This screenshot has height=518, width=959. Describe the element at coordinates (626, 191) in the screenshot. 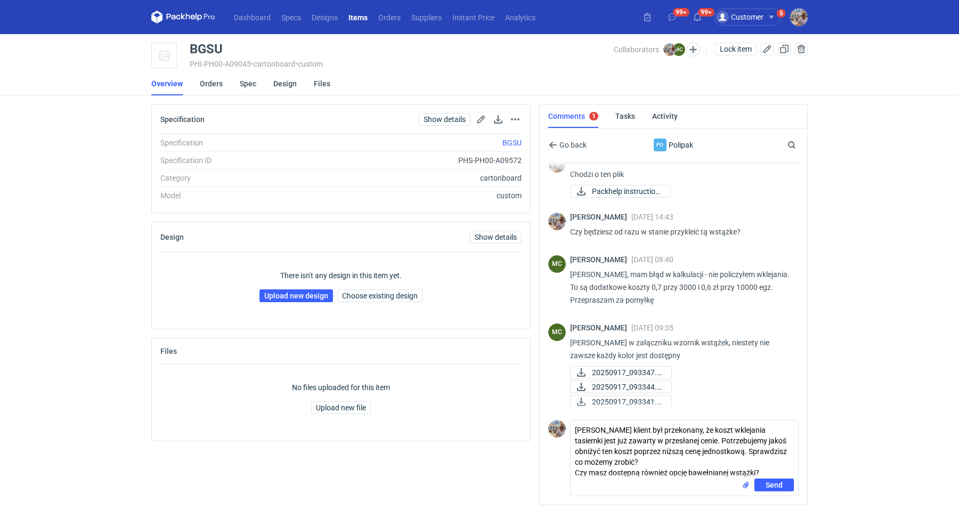

I see `span: Packhelp instruction...` at that location.